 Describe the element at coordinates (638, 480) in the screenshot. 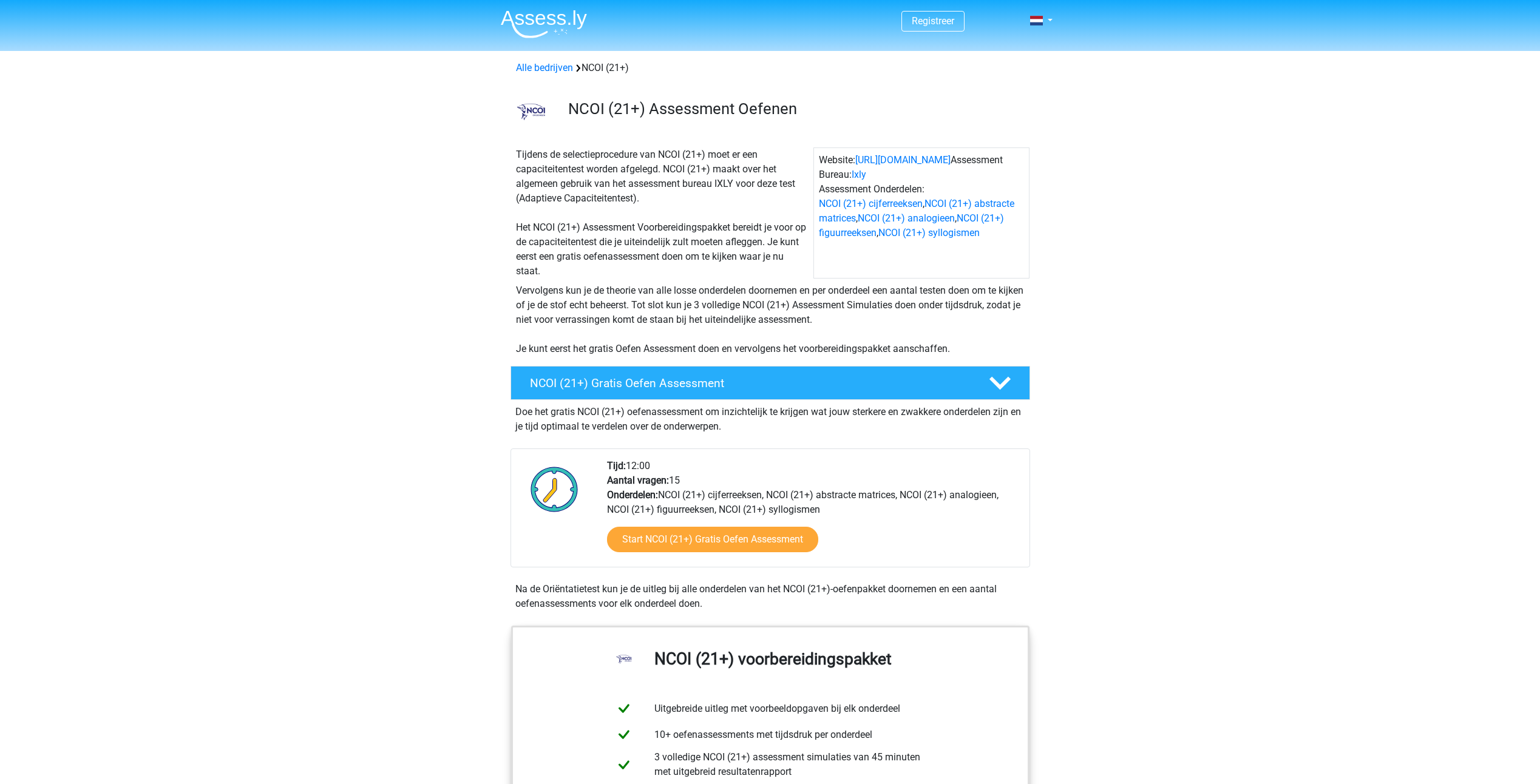

I see `b: Aantal vragen:` at that location.